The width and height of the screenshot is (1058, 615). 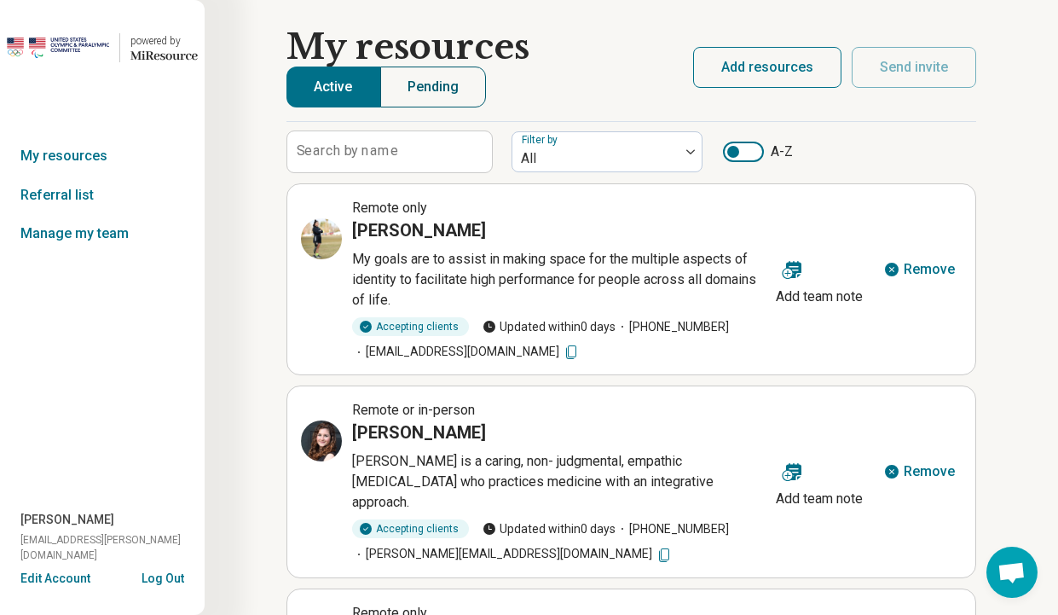 What do you see at coordinates (914, 67) in the screenshot?
I see `button: Send invite` at bounding box center [914, 67].